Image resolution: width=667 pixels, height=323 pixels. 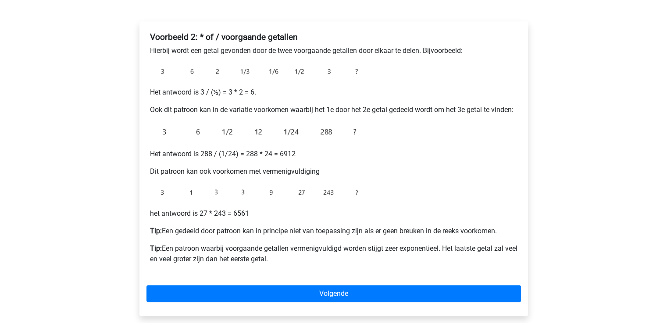 I want to click on p: Het antwoord is 288 / (1/24) = 288 * 24 = 6912, so click(x=333, y=154).